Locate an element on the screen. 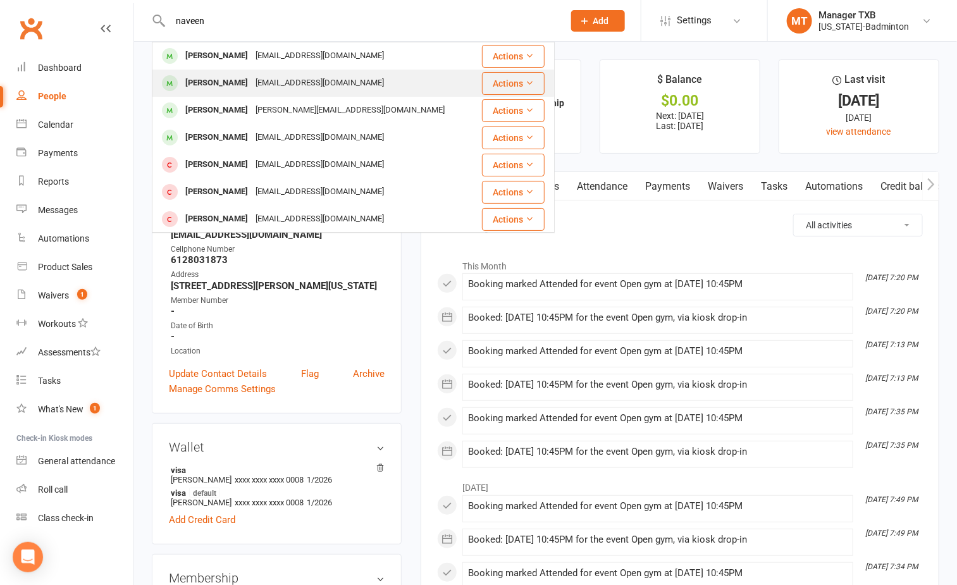 The width and height of the screenshot is (957, 585). div: Location is located at coordinates (278, 351).